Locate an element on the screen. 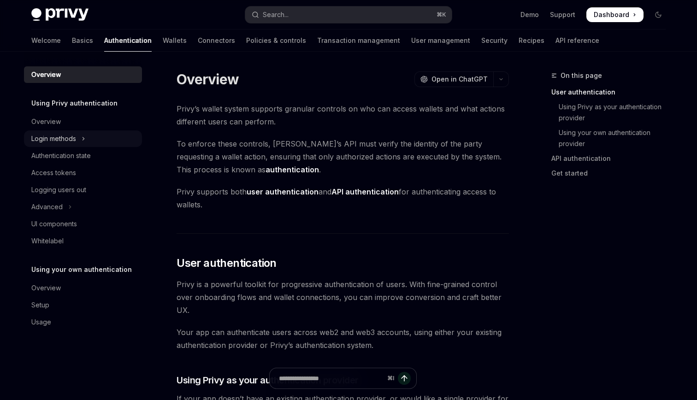 This screenshot has height=400, width=697. a: Security is located at coordinates (494, 41).